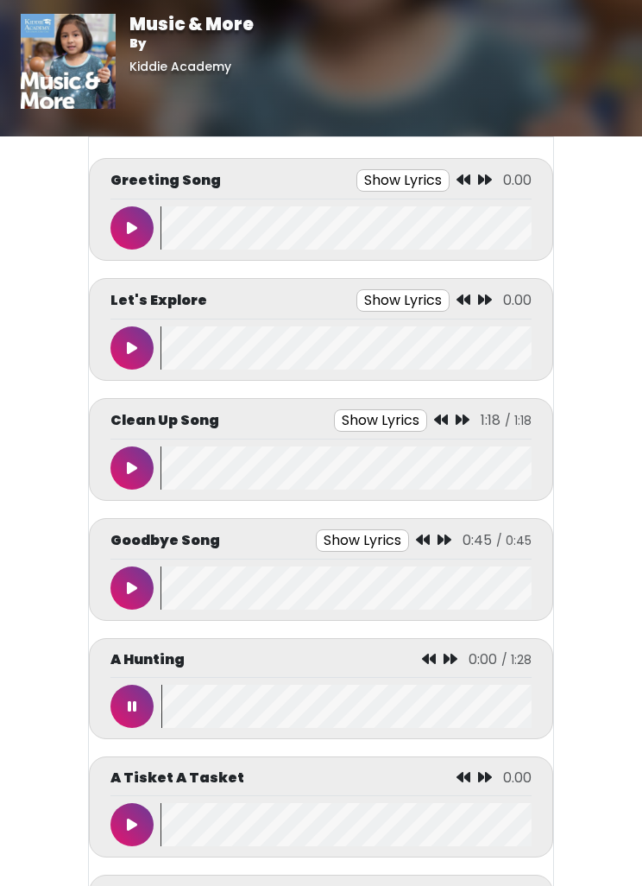 This screenshot has width=642, height=886. Describe the element at coordinates (192, 24) in the screenshot. I see `h1: Music & More` at that location.